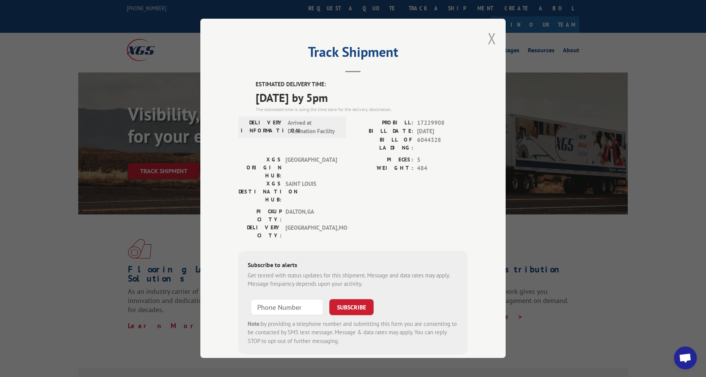  What do you see at coordinates (313, 127) in the screenshot?
I see `span: Arrived at Destination Facility` at bounding box center [313, 127].